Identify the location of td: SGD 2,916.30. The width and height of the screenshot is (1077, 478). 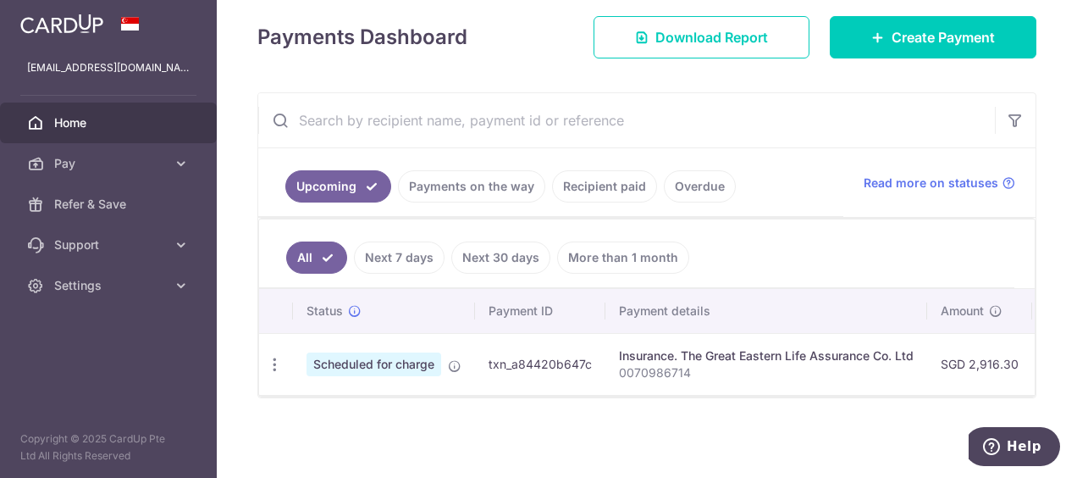
(980, 363).